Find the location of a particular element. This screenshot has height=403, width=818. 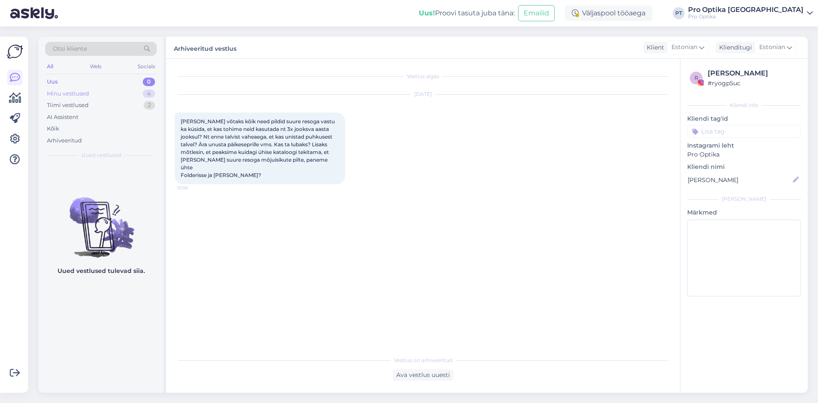

span: Uued vestlused is located at coordinates (101, 155).